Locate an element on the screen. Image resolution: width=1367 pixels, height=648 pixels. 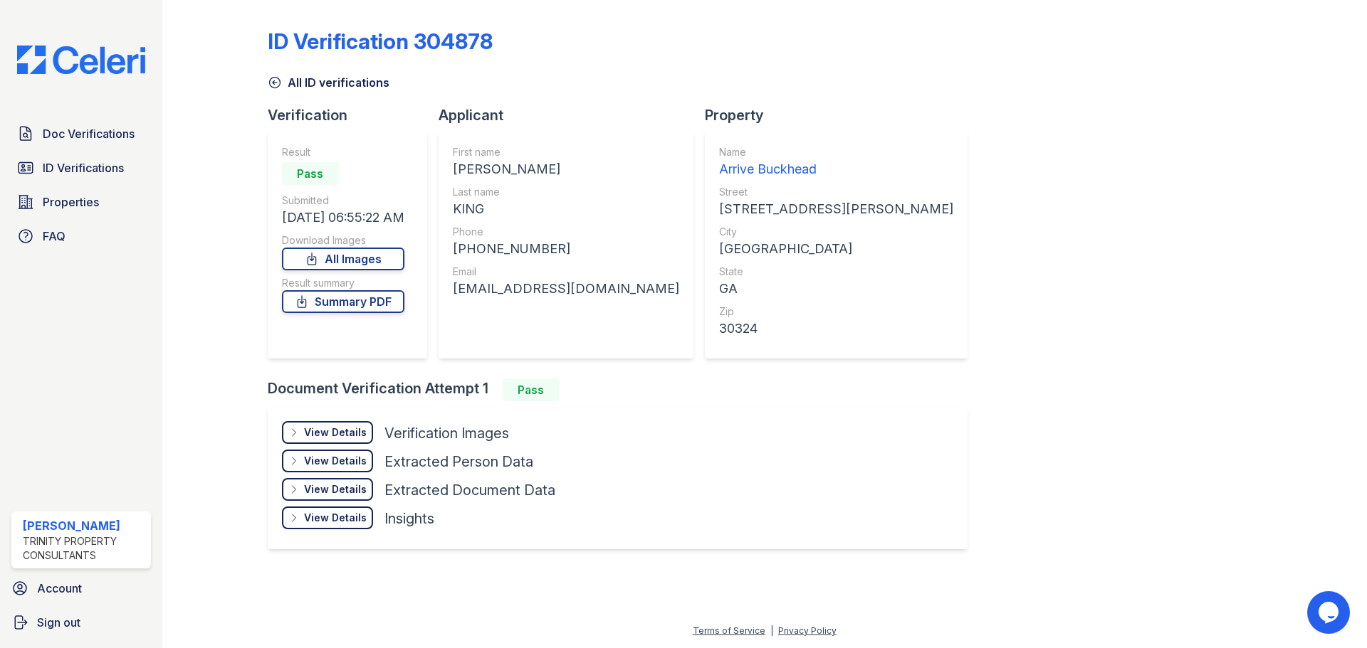
div: Zip is located at coordinates (836, 312).